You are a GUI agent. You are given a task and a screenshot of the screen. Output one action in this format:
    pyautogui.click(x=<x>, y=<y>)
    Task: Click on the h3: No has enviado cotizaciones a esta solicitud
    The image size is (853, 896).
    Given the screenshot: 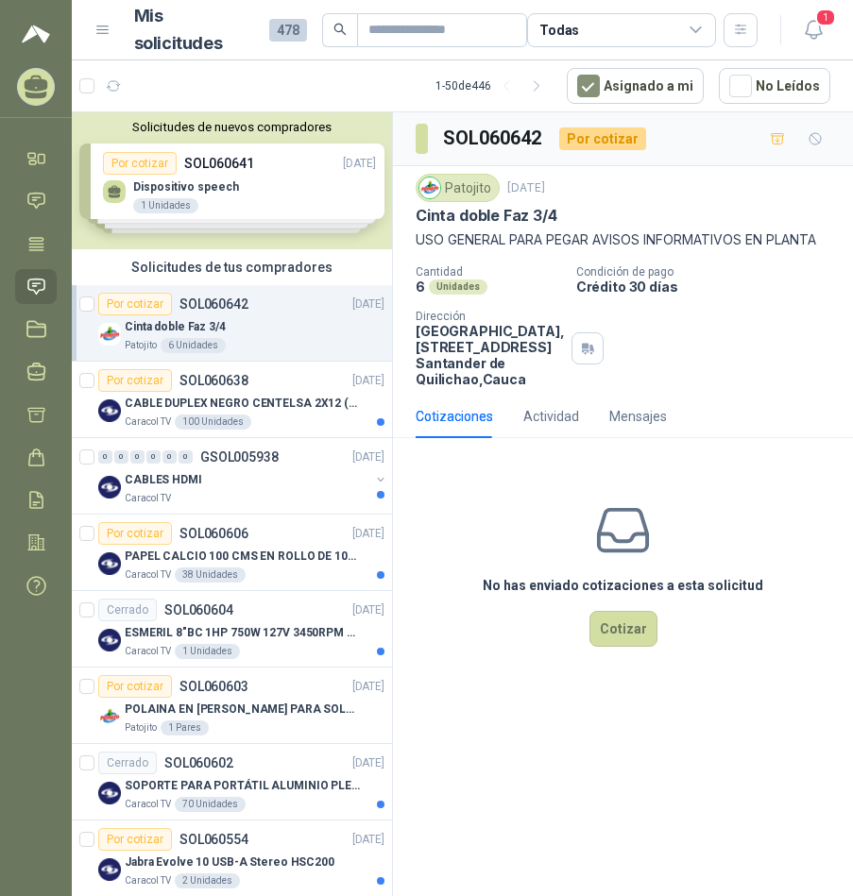 What is the action you would take?
    pyautogui.click(x=622, y=586)
    